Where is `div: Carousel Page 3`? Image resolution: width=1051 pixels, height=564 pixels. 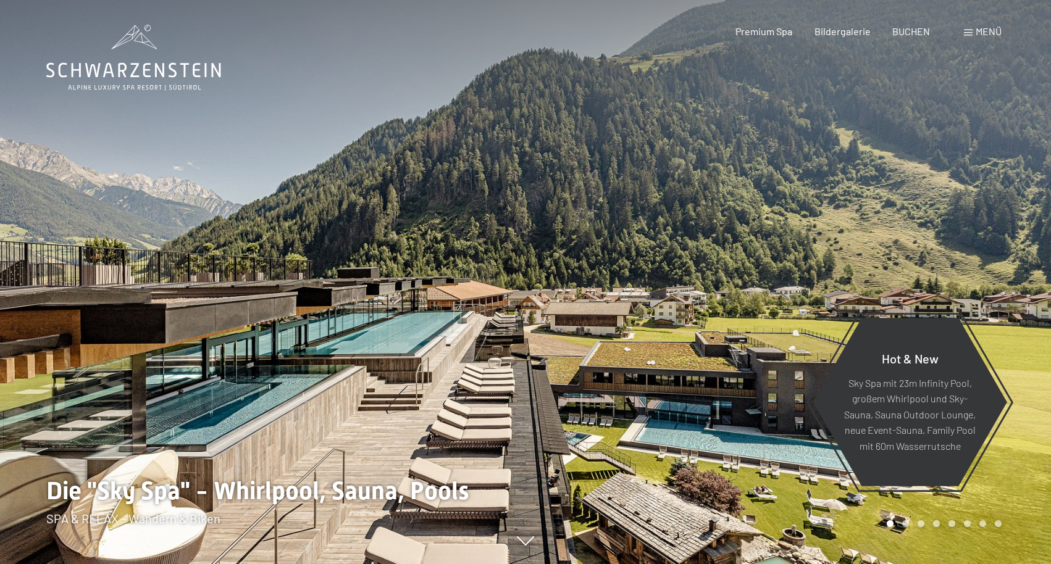
div: Carousel Page 3 is located at coordinates (921, 524).